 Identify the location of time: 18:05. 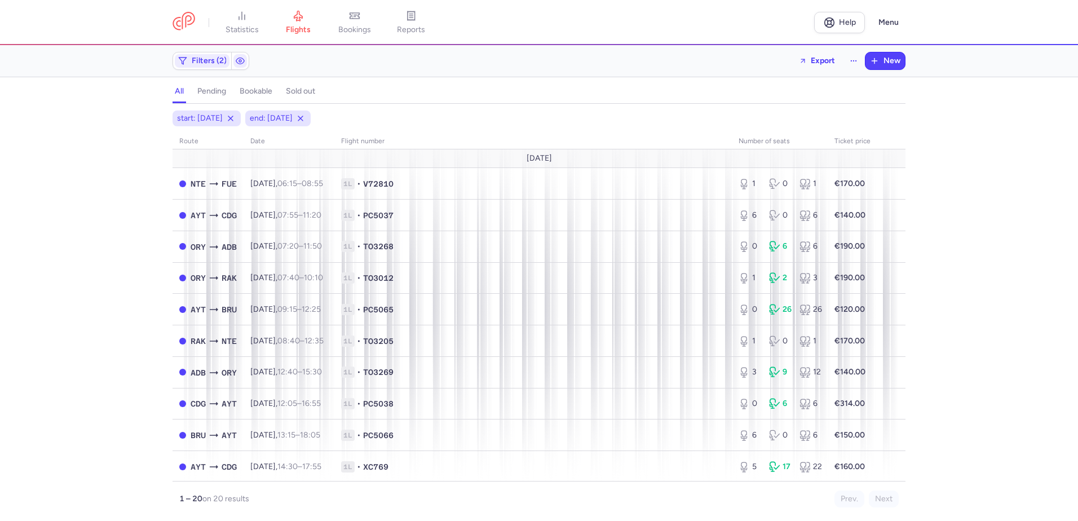
(310, 435).